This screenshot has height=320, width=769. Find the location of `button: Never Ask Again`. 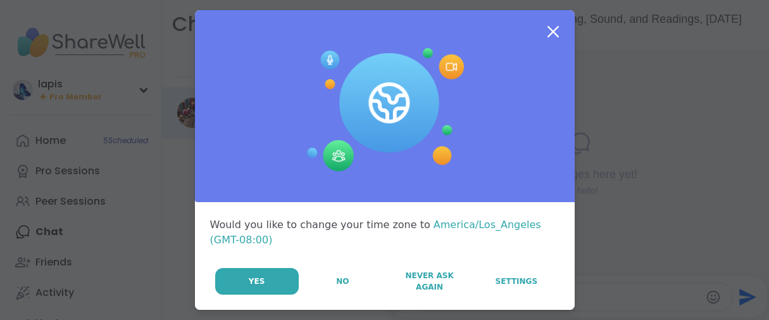

button: Never Ask Again is located at coordinates (429, 281).